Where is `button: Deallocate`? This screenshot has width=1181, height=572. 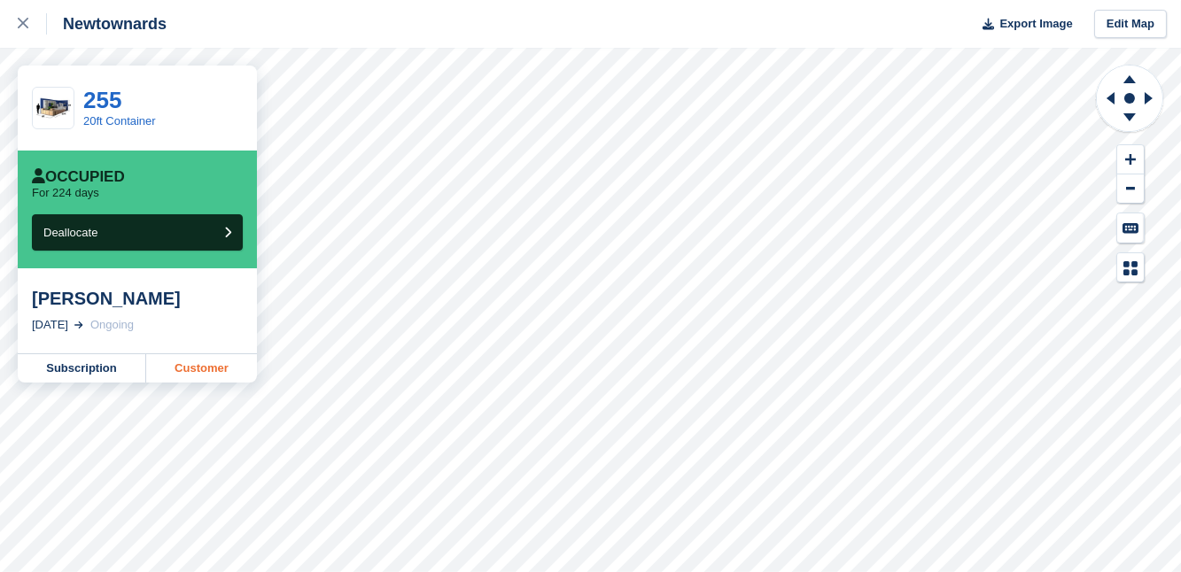
button: Deallocate is located at coordinates (137, 232).